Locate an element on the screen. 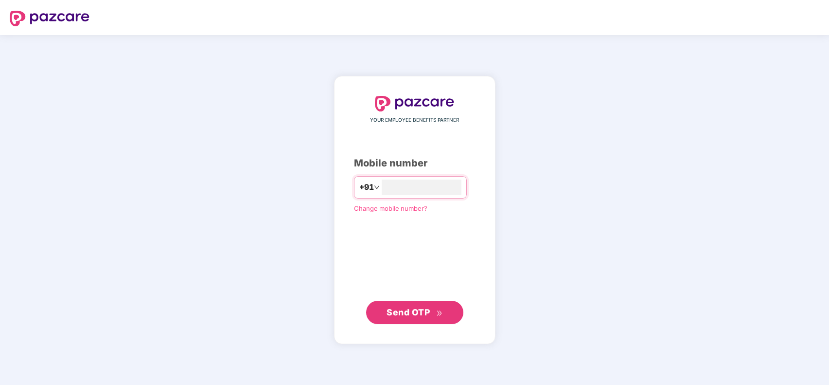 The width and height of the screenshot is (829, 385). span: +91 is located at coordinates (367, 187).